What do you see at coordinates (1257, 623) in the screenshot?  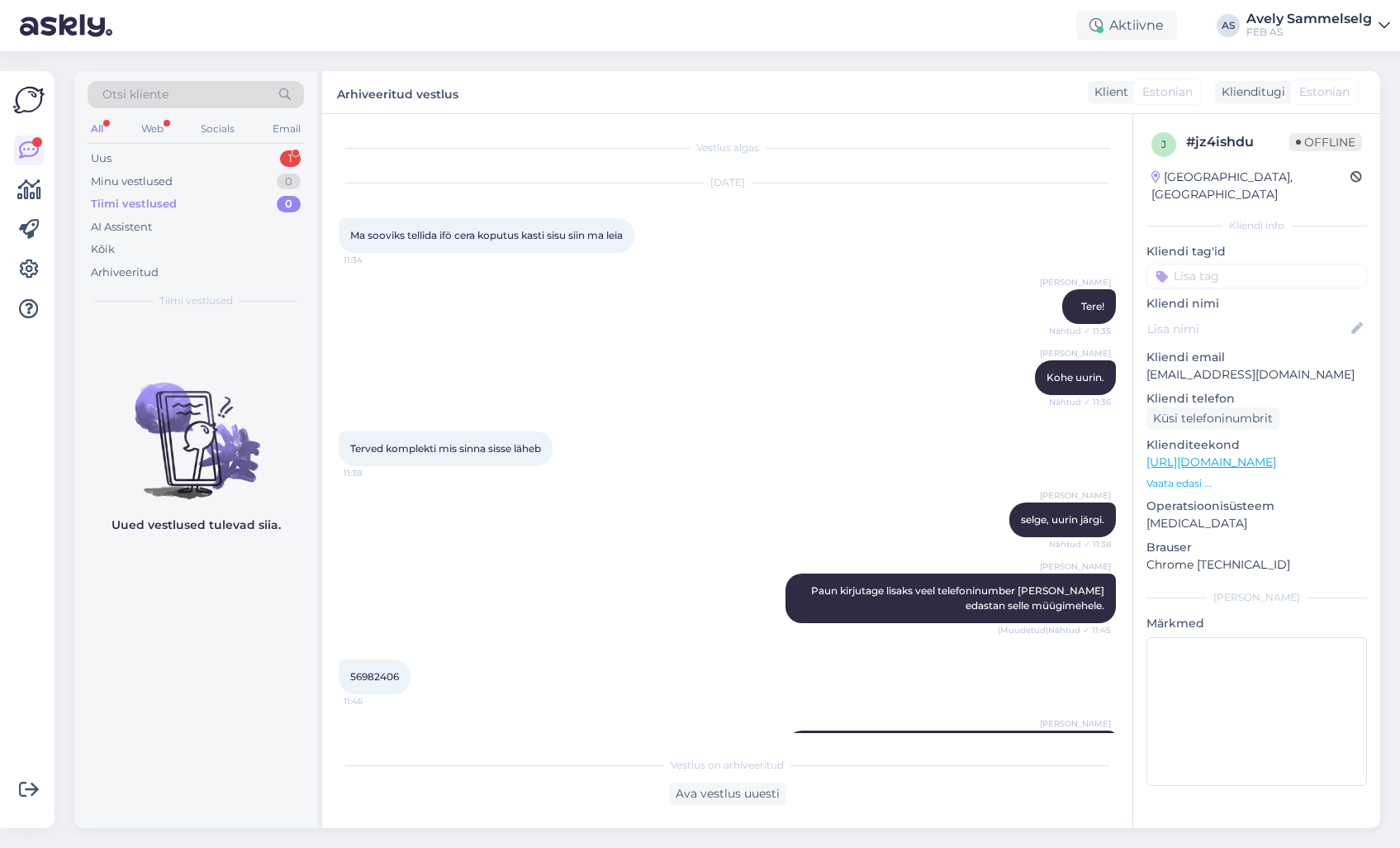 I see `p: Märkmed` at bounding box center [1257, 623].